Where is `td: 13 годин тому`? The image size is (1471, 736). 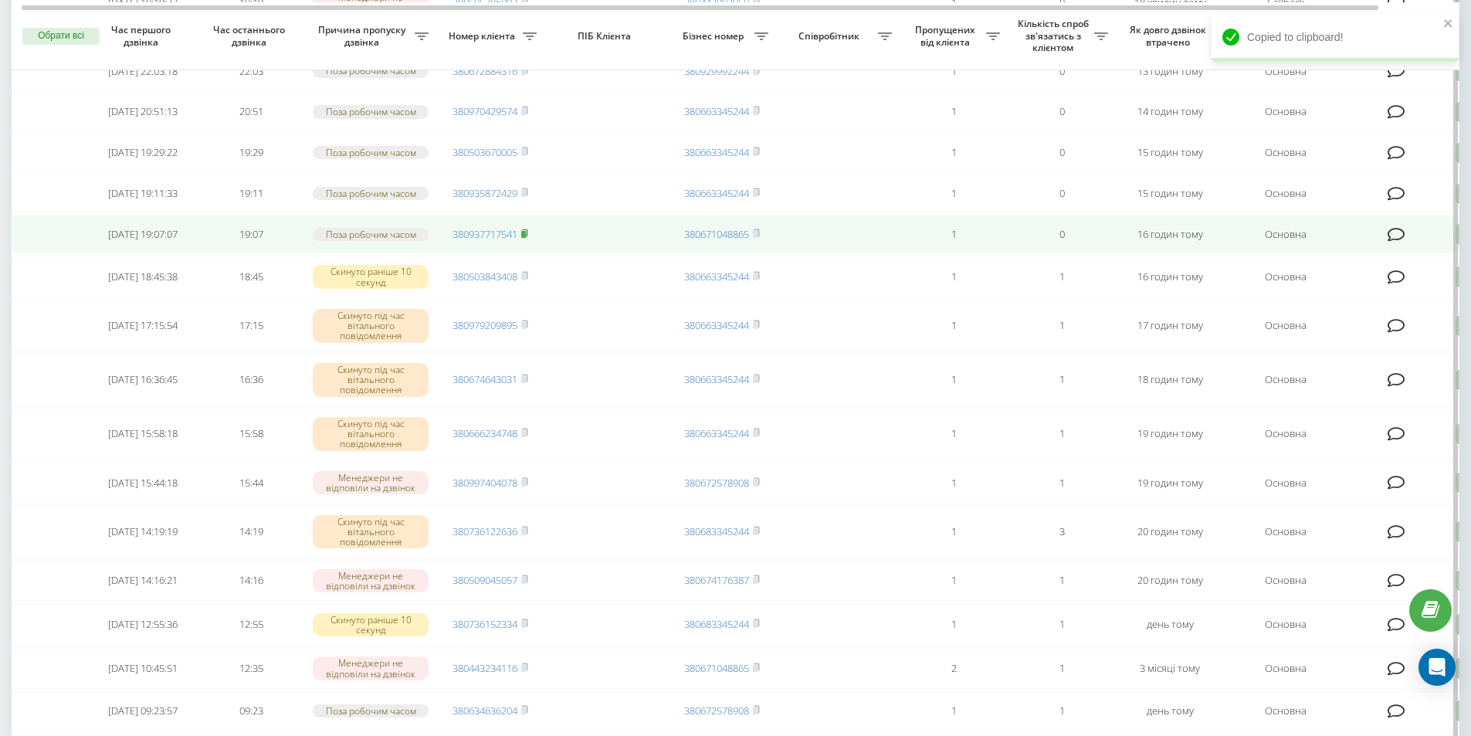 td: 13 годин тому is located at coordinates (1170, 71).